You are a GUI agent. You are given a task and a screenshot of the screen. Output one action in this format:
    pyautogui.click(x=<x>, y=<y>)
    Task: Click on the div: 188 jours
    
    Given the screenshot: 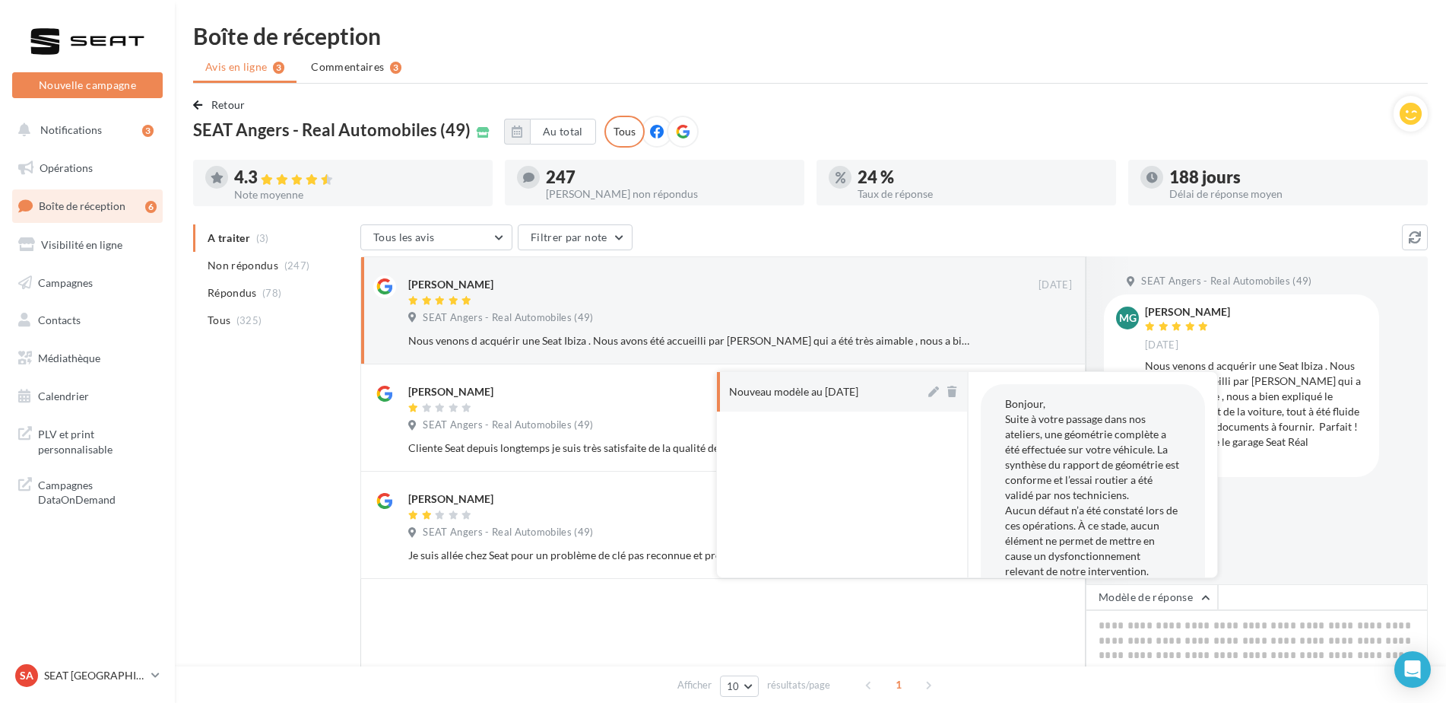 What is the action you would take?
    pyautogui.click(x=1293, y=177)
    